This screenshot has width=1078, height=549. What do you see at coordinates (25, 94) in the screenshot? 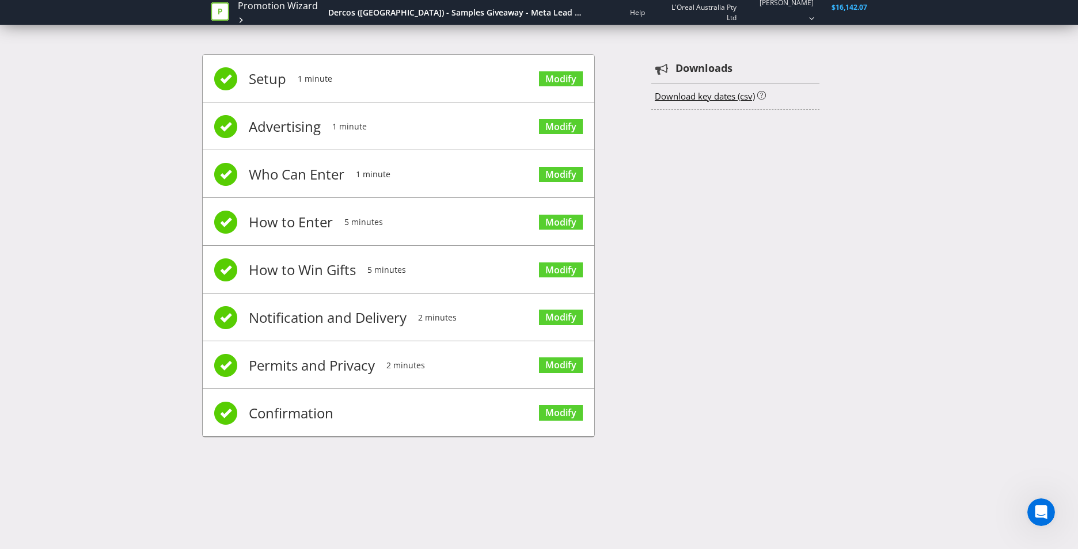
I see `img: Profile image for Emma` at bounding box center [25, 94].